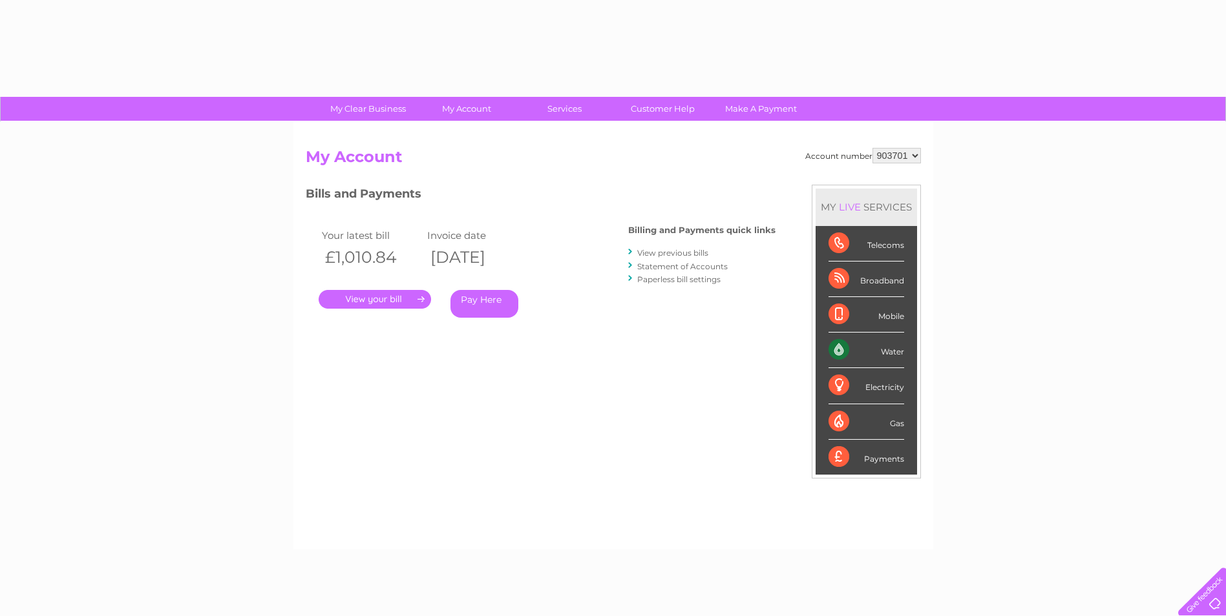 This screenshot has height=616, width=1226. I want to click on td: Invoice date, so click(477, 235).